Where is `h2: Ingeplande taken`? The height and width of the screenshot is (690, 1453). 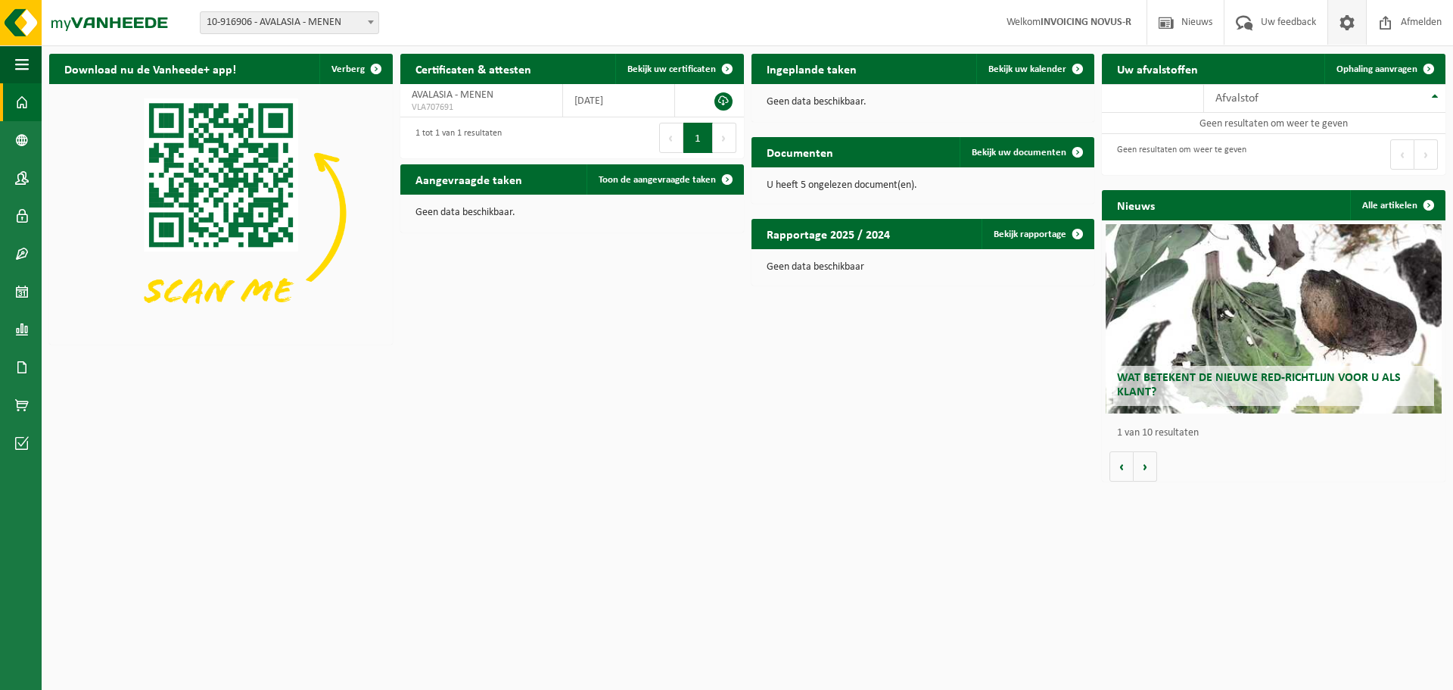
h2: Ingeplande taken is located at coordinates (811, 68).